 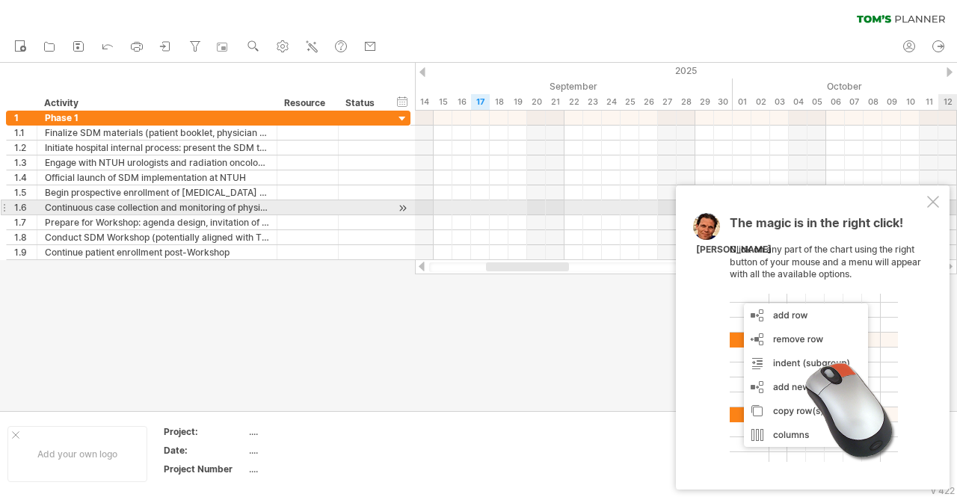 What do you see at coordinates (25, 177) in the screenshot?
I see `div: 1.4` at bounding box center [25, 177].